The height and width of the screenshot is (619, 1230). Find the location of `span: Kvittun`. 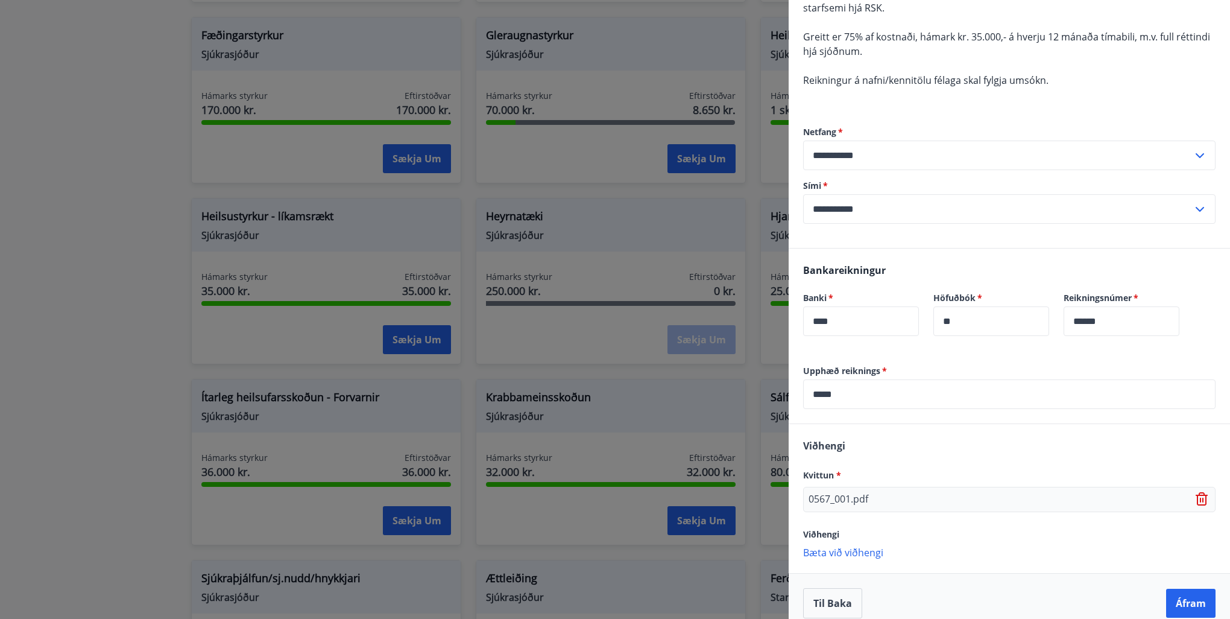

span: Kvittun is located at coordinates (822, 475).